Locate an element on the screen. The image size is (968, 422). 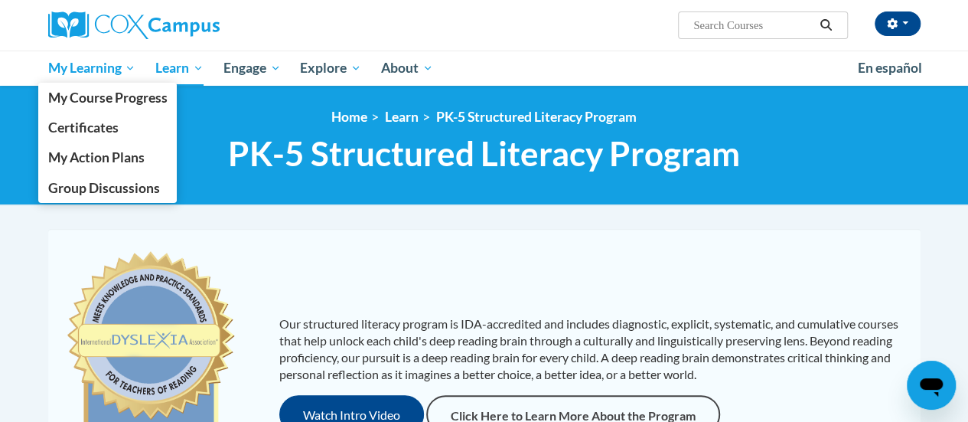
span: Engage is located at coordinates (252, 68).